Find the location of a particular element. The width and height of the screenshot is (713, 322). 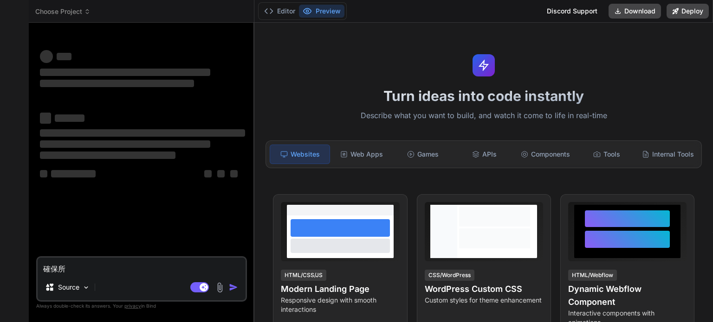

p: Custom styles for theme enhancement is located at coordinates (483, 301).